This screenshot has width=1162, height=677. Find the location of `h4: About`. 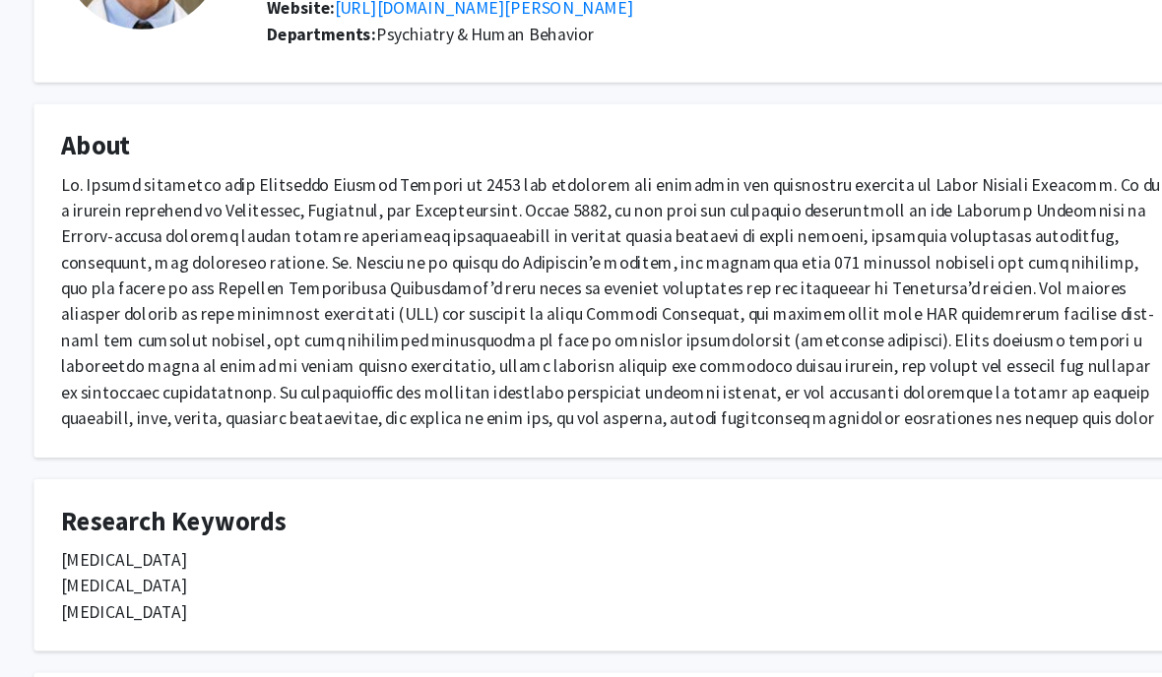

h4: About is located at coordinates (591, 133).